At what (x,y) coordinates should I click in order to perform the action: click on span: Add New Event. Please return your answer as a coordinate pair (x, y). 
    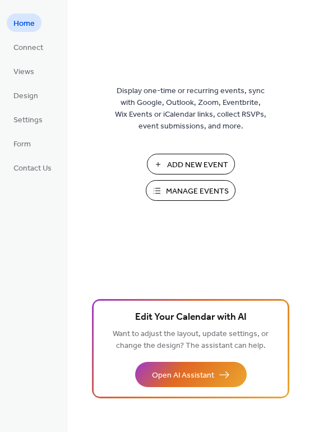
    Looking at the image, I should click on (197, 165).